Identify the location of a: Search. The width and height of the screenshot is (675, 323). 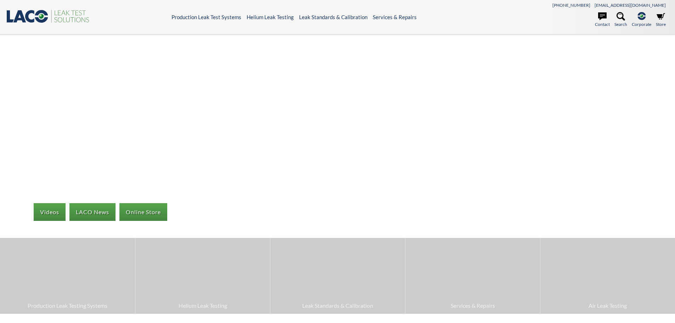
(621, 20).